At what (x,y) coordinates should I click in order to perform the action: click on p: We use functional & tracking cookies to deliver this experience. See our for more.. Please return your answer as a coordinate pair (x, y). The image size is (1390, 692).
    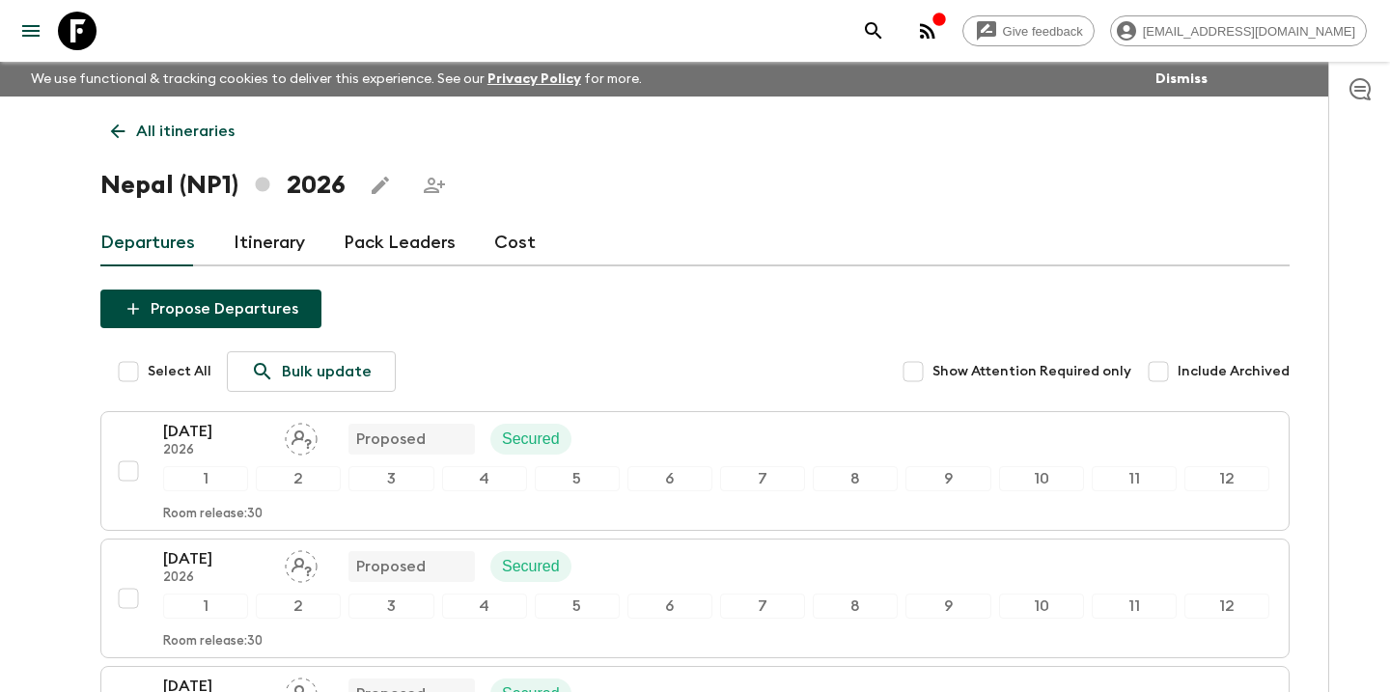
    Looking at the image, I should click on (336, 79).